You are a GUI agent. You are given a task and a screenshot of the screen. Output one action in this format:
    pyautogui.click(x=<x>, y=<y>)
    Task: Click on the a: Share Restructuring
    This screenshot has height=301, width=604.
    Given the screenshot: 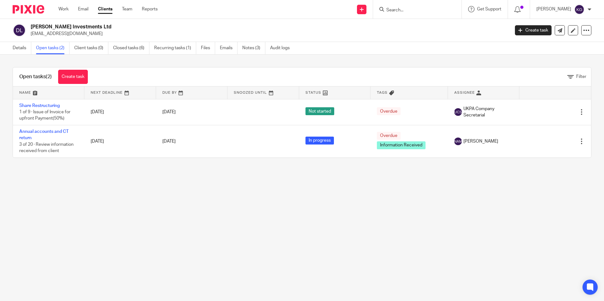 What is the action you would take?
    pyautogui.click(x=40, y=106)
    